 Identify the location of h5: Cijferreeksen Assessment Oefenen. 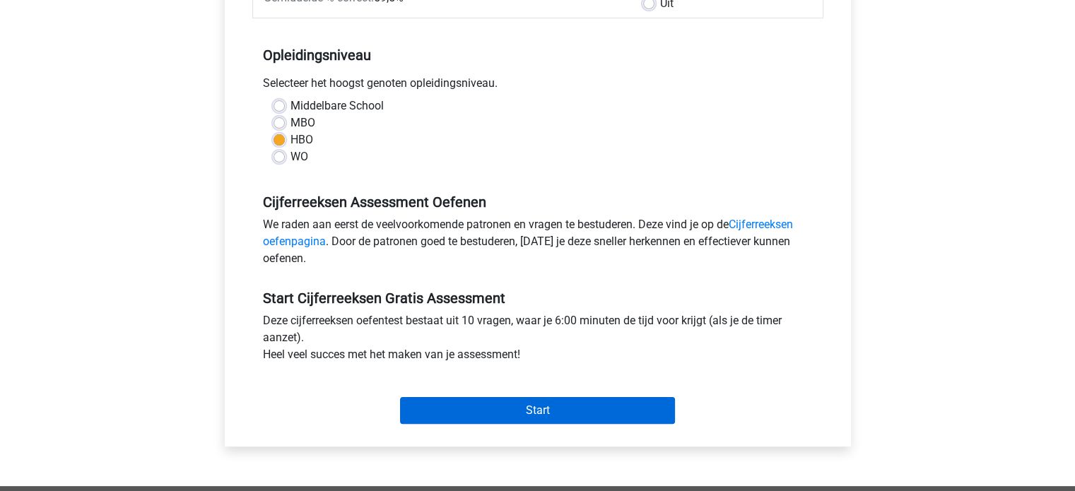
(538, 202).